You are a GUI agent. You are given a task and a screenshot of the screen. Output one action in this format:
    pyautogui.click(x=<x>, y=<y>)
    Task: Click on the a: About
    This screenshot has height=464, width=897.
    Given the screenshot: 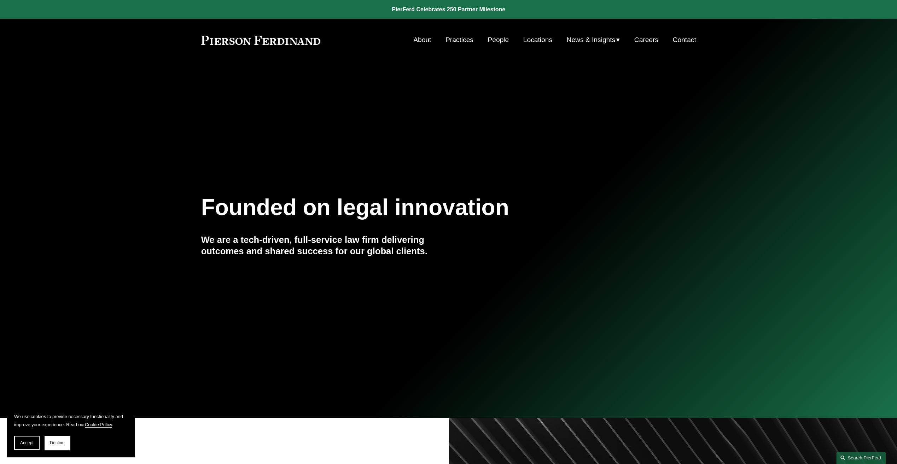 What is the action you would take?
    pyautogui.click(x=422, y=40)
    